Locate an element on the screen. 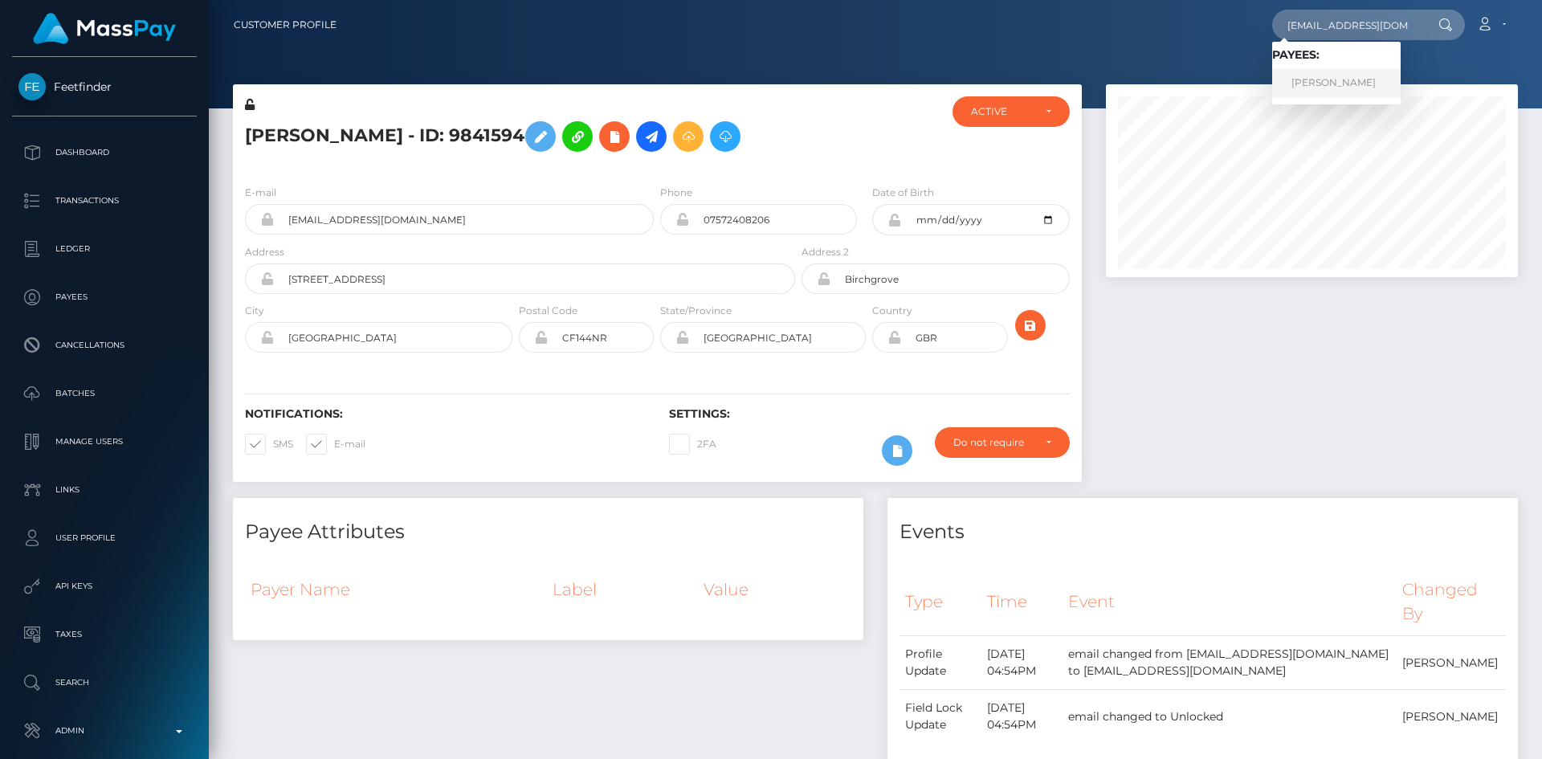 The height and width of the screenshot is (759, 1542). h6: Notifications: is located at coordinates (445, 414).